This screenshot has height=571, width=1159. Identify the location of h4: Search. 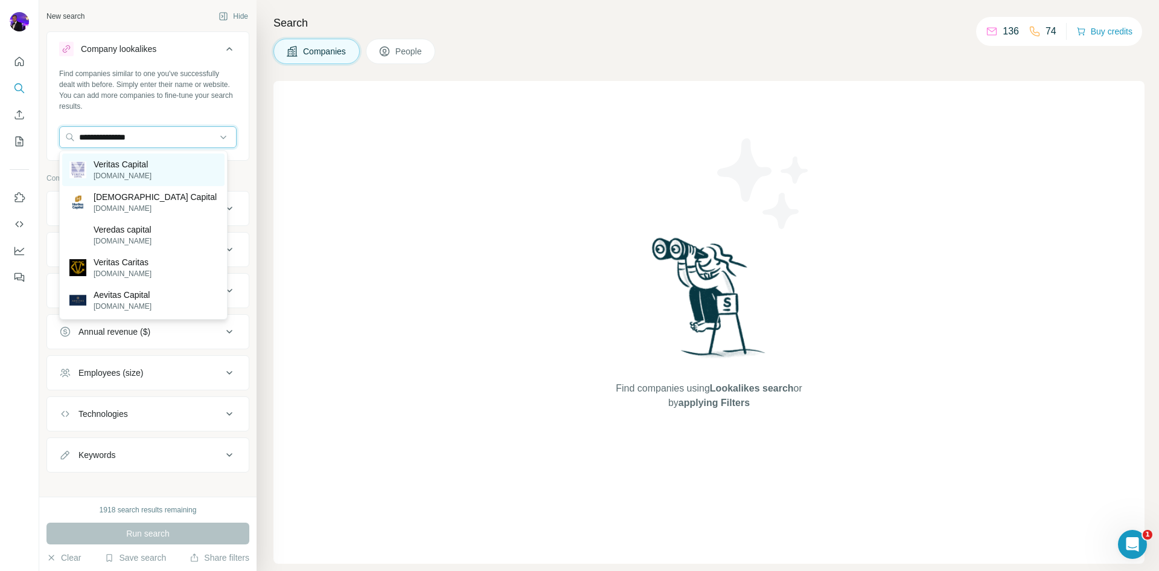
(709, 23).